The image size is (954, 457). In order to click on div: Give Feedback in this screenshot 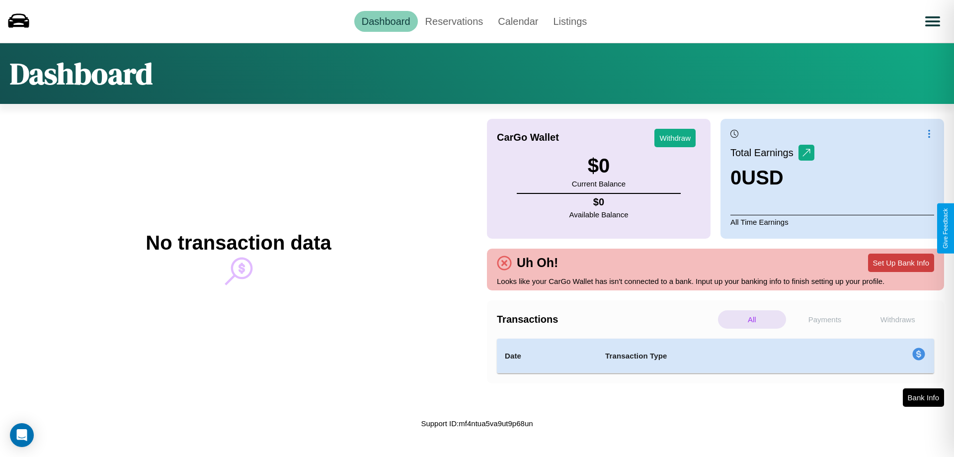, I will do `click(945, 228)`.